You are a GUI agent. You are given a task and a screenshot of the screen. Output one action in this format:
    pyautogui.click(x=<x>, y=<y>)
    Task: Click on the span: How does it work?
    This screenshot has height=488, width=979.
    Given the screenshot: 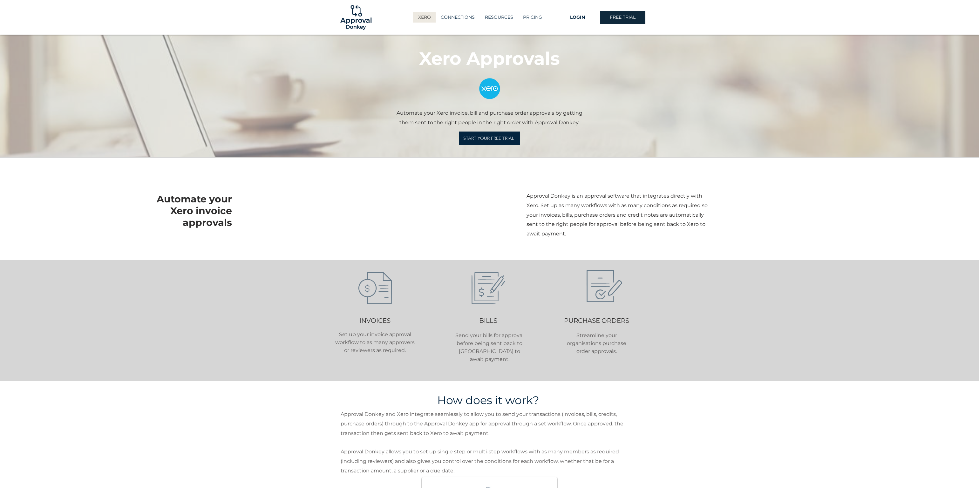 What is the action you would take?
    pyautogui.click(x=488, y=400)
    